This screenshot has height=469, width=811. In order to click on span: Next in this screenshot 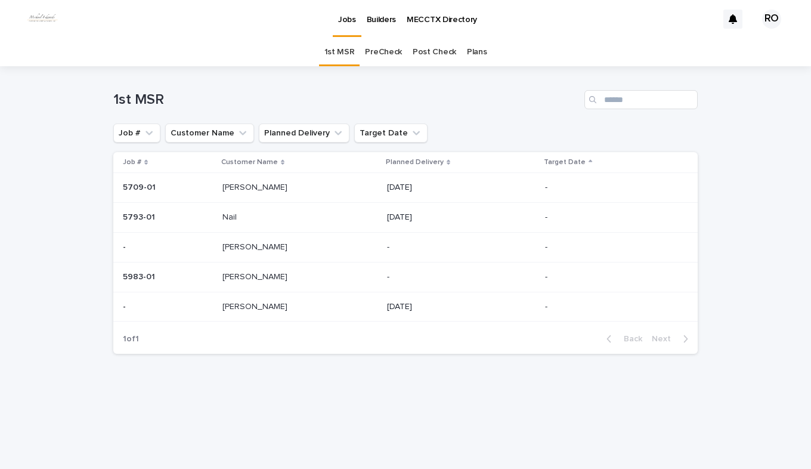, I will do `click(665, 339)`.